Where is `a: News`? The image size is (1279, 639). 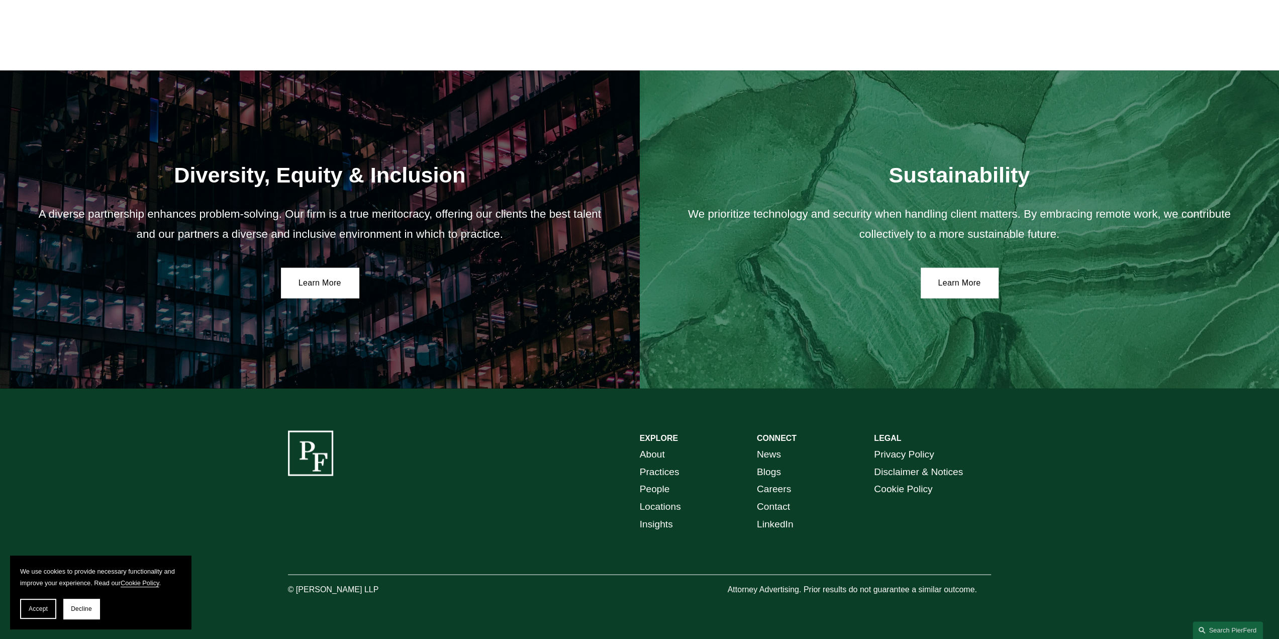 a: News is located at coordinates (769, 454).